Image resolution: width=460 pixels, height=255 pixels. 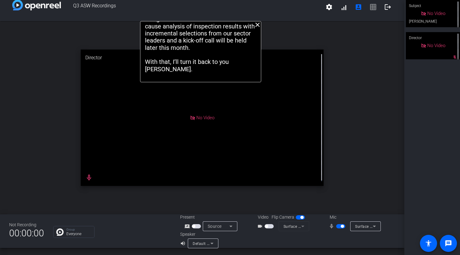 I want to click on span: Source, so click(x=215, y=226).